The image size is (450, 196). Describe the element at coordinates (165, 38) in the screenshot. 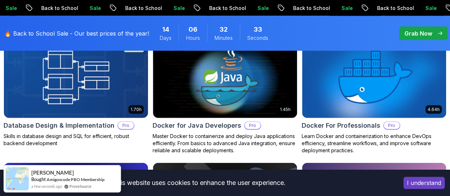

I see `span: Days` at that location.